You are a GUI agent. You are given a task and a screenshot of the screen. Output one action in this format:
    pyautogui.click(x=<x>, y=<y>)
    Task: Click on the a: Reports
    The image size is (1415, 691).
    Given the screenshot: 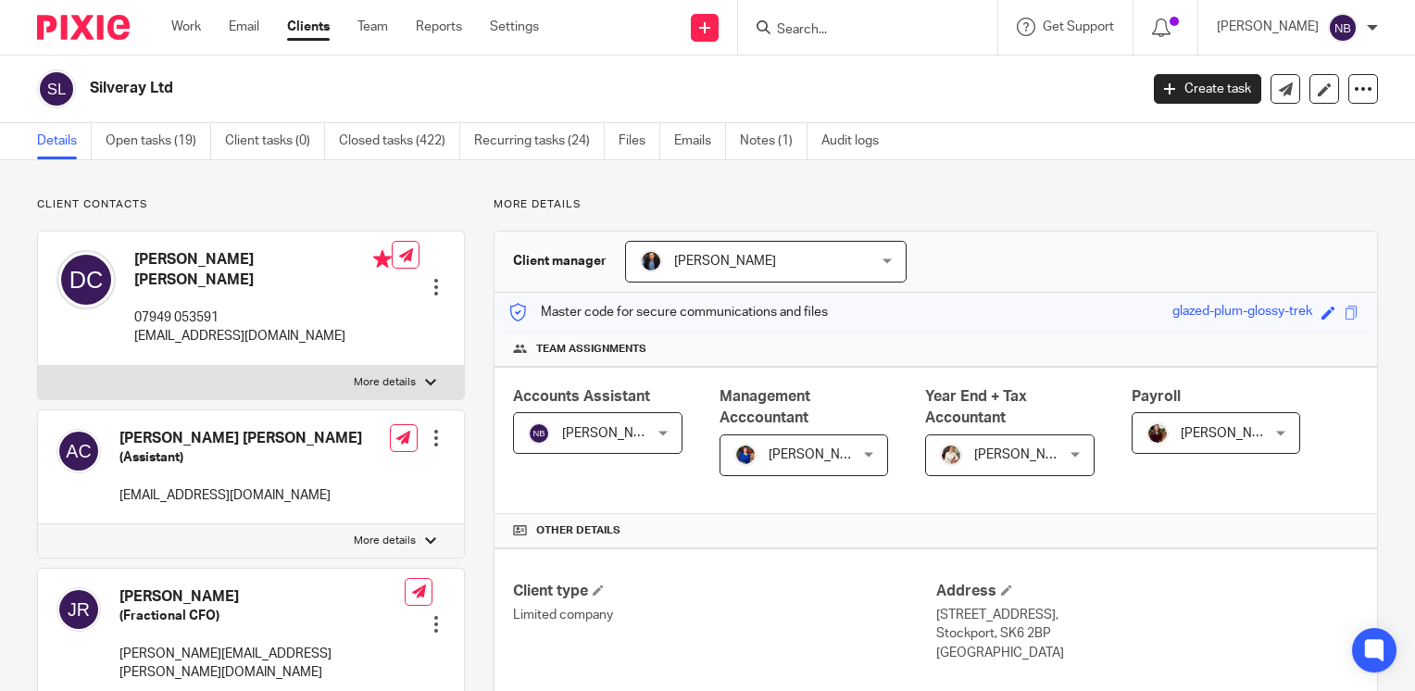 What is the action you would take?
    pyautogui.click(x=439, y=27)
    